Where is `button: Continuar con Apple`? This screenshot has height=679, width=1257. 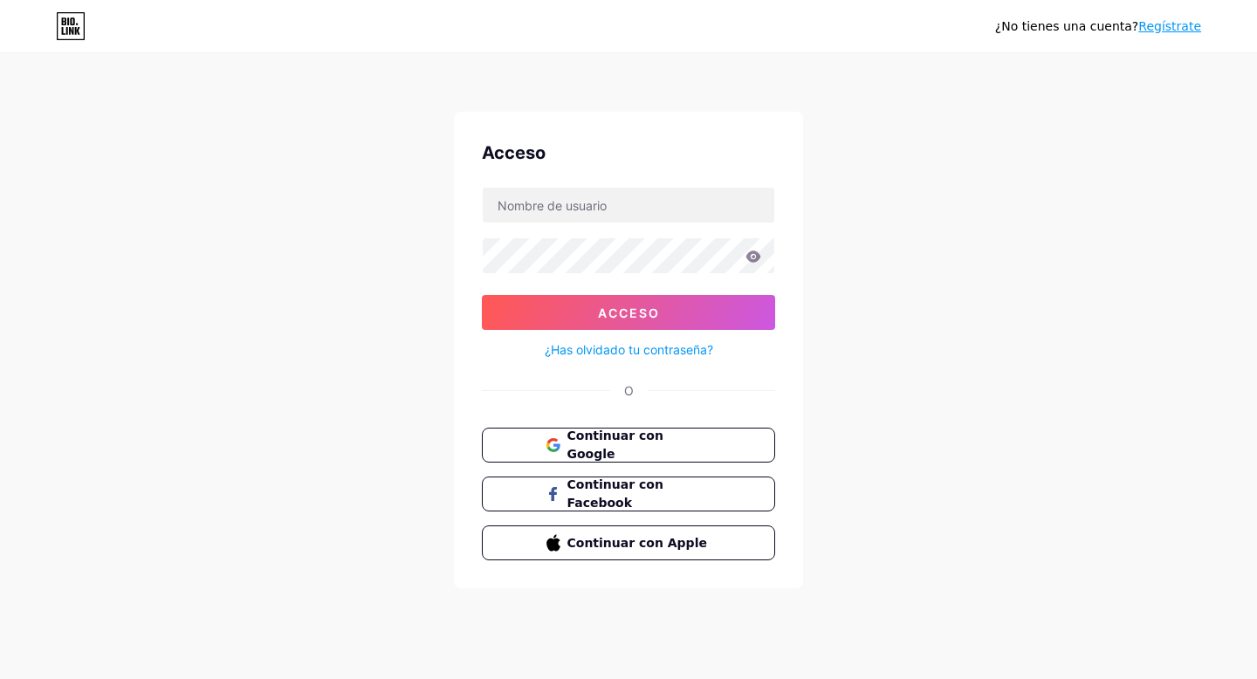
button: Continuar con Apple is located at coordinates (628, 543).